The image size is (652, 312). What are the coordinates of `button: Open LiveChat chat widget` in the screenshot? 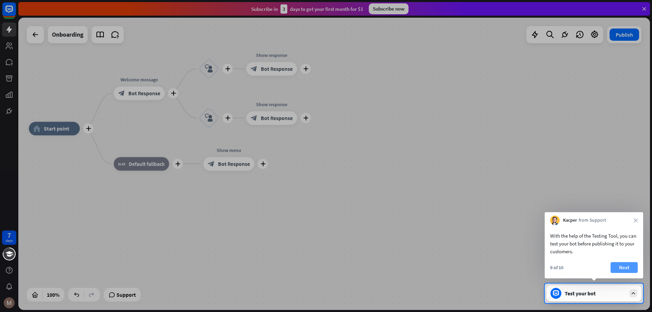 It's located at (16, 13).